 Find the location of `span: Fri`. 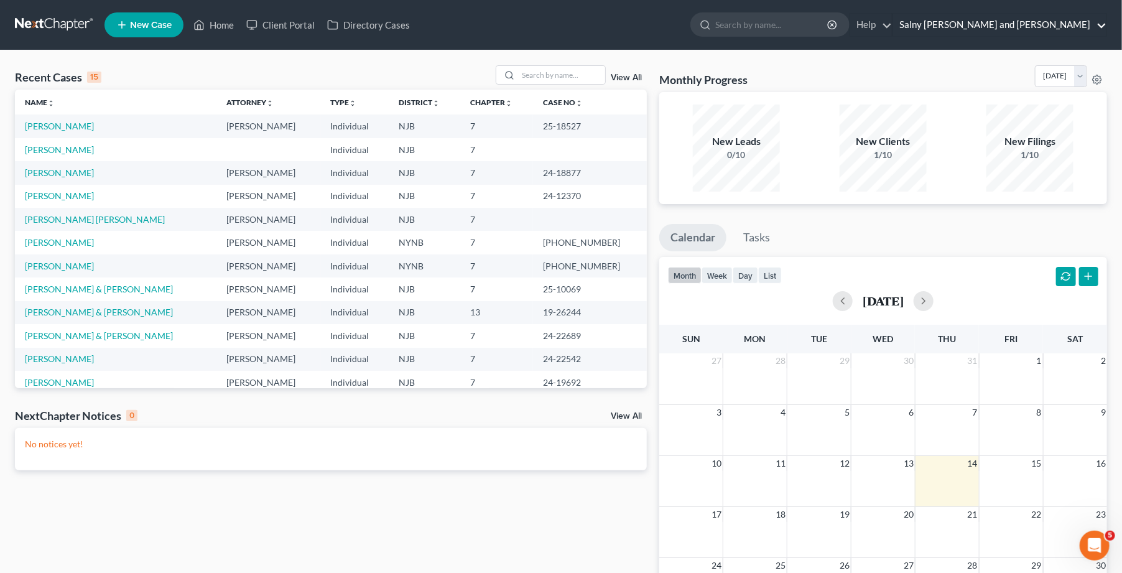

span: Fri is located at coordinates (1011, 338).